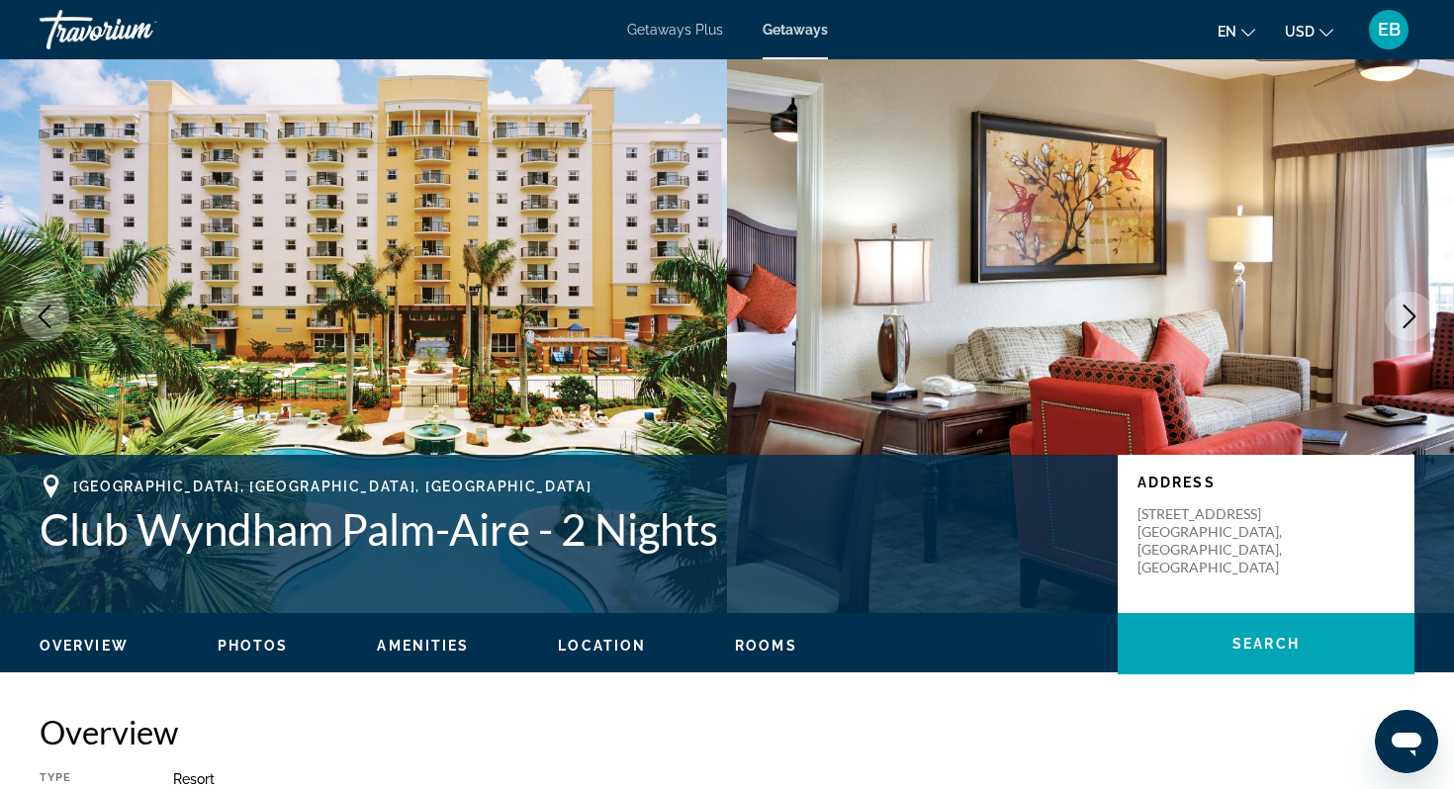  What do you see at coordinates (138, 30) in the screenshot?
I see `a: Travorium` at bounding box center [138, 30].